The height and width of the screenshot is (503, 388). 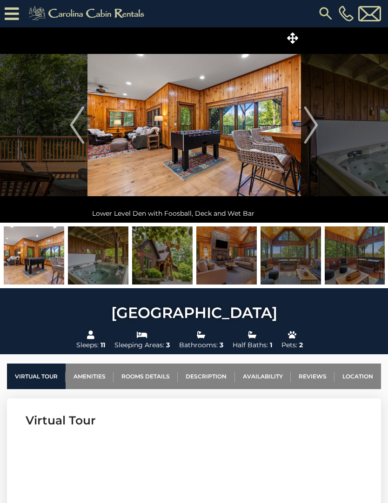 I want to click on a: Description, so click(x=206, y=376).